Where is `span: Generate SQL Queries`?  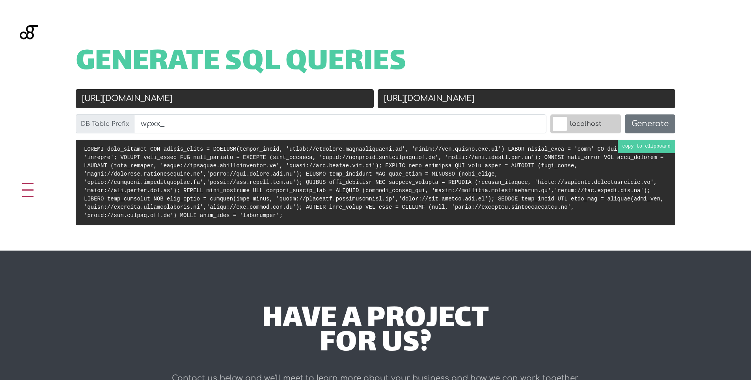
span: Generate SQL Queries is located at coordinates (241, 63).